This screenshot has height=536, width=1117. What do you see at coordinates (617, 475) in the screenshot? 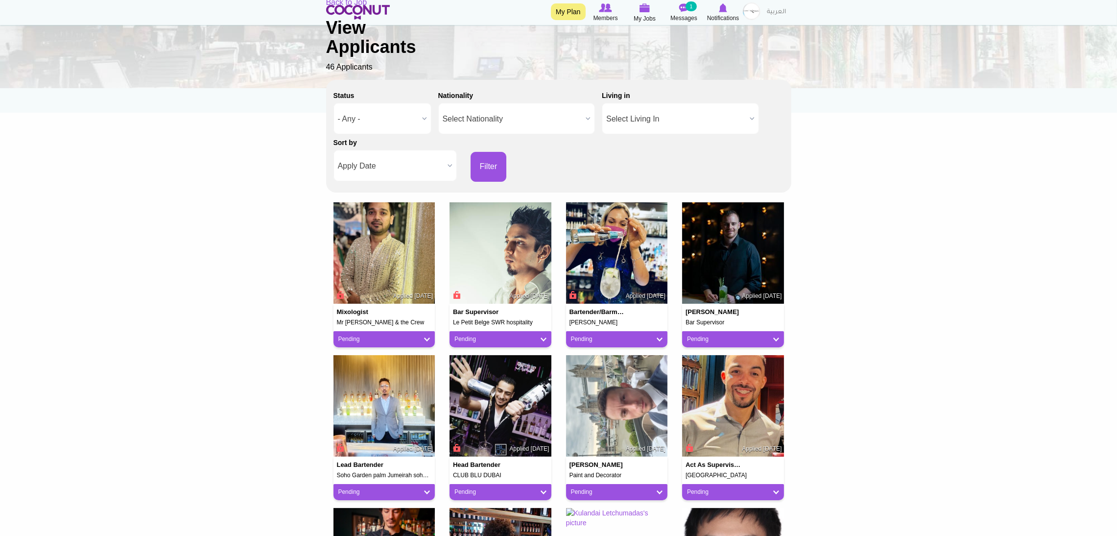
I see `h5: Paint and Decorator` at bounding box center [617, 475].